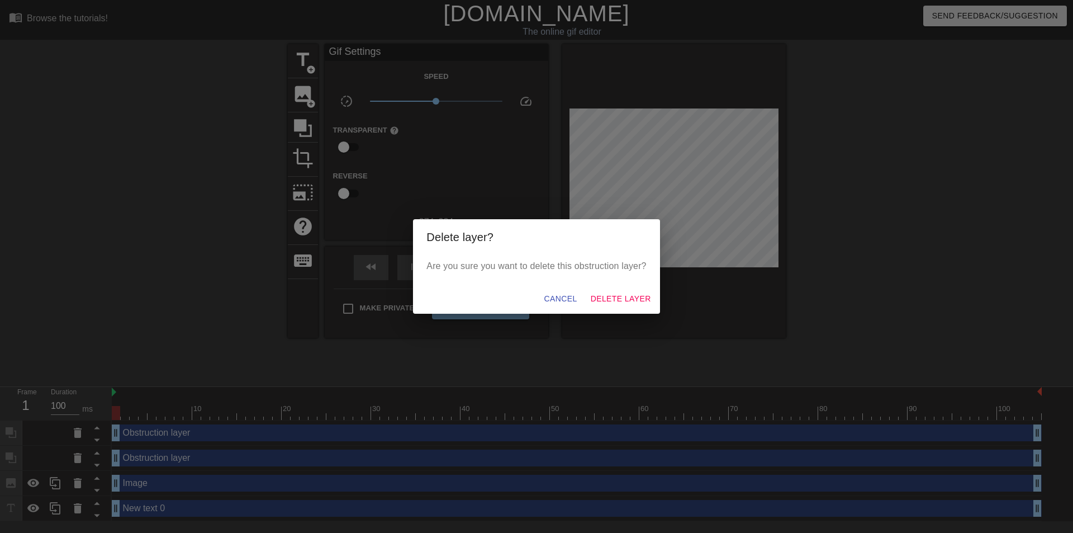 This screenshot has height=533, width=1073. What do you see at coordinates (560, 299) in the screenshot?
I see `span: Cancel` at bounding box center [560, 299].